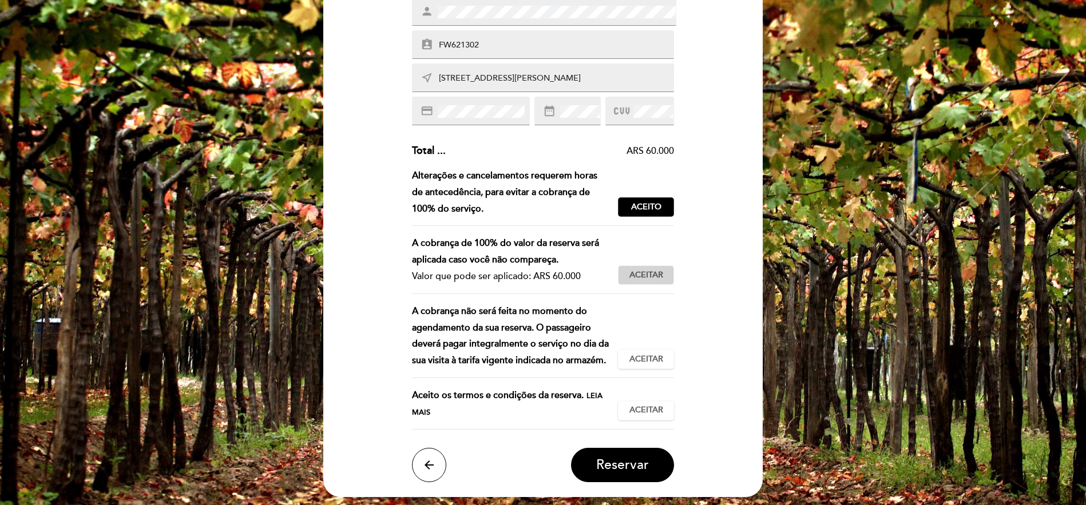 Image resolution: width=1086 pixels, height=505 pixels. Describe the element at coordinates (429, 465) in the screenshot. I see `button: arrow_back` at that location.